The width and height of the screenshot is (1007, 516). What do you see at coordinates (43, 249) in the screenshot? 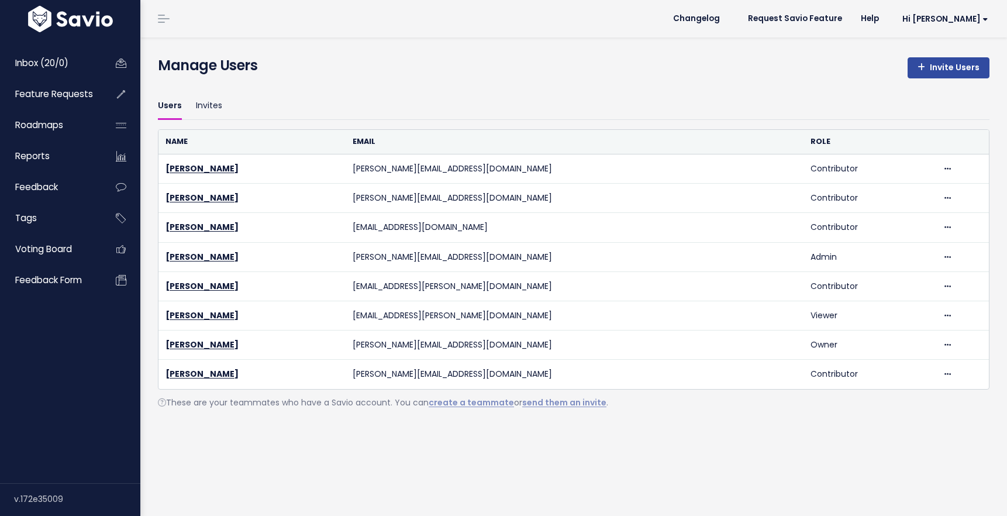
I see `span: Voting Board` at bounding box center [43, 249].